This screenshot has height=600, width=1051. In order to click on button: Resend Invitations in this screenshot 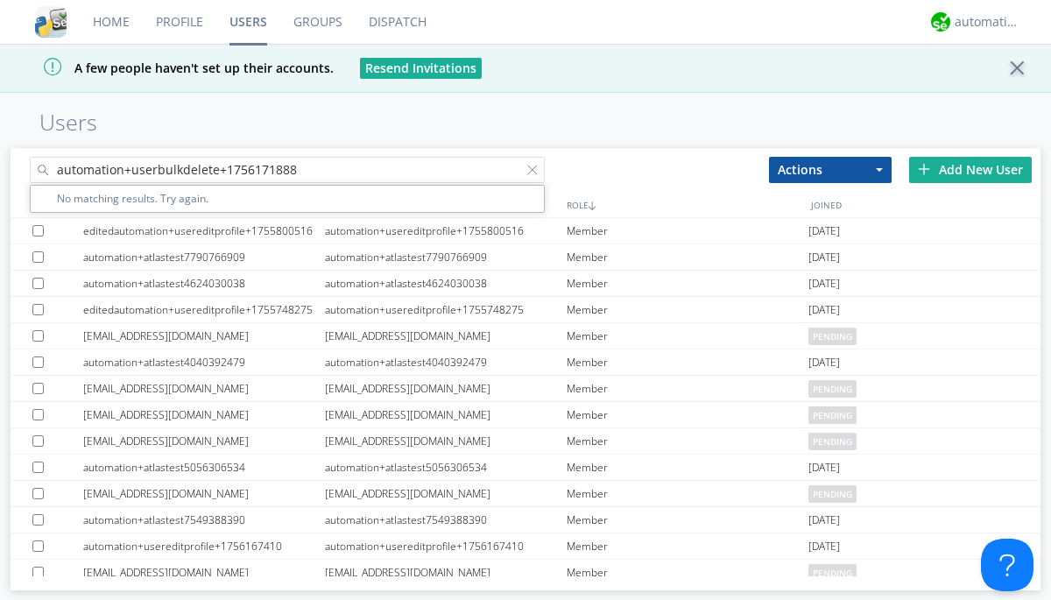, I will do `click(420, 68)`.